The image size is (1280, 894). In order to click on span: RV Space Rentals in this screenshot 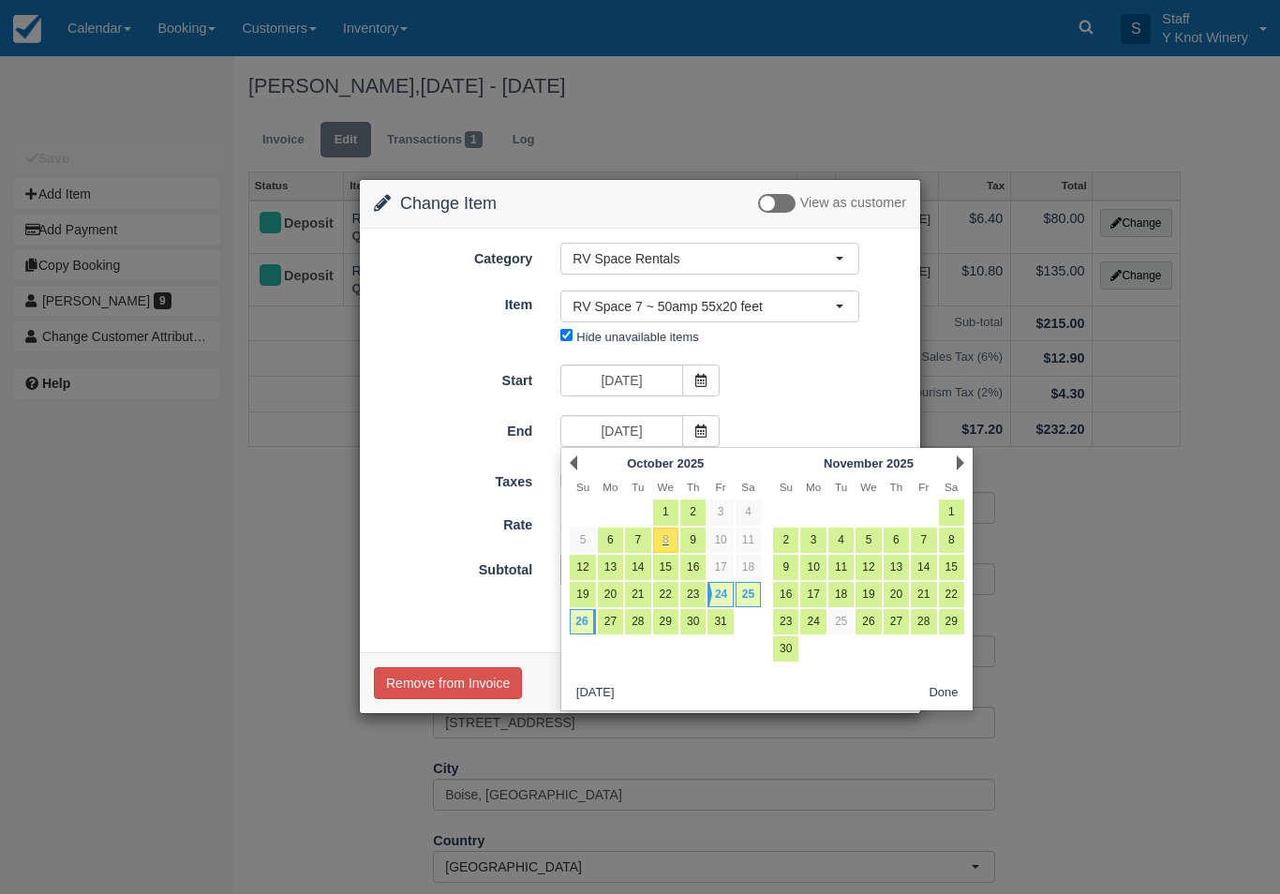, I will do `click(704, 259)`.